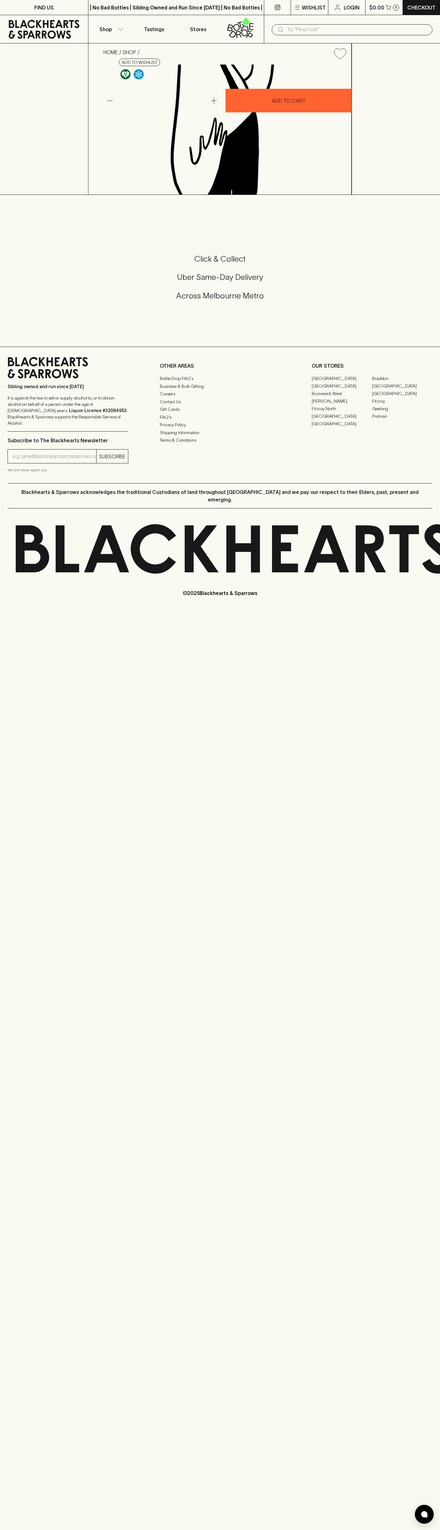  Describe the element at coordinates (98, 410) in the screenshot. I see `strong: Liquor License #32064953` at that location.